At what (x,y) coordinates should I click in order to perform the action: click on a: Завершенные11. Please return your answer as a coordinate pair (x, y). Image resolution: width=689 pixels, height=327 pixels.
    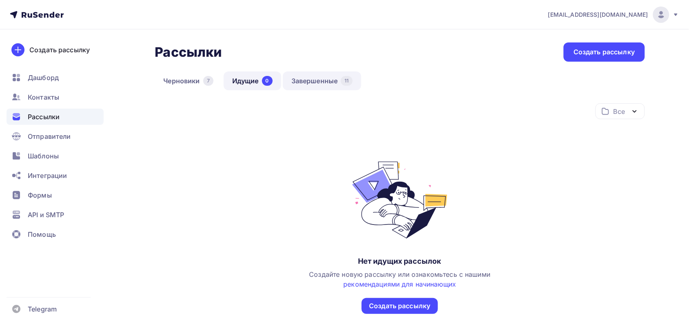
    Looking at the image, I should click on (322, 81).